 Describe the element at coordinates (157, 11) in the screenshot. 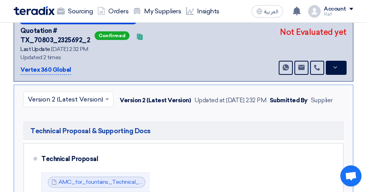

I see `a: My Suppliers` at that location.